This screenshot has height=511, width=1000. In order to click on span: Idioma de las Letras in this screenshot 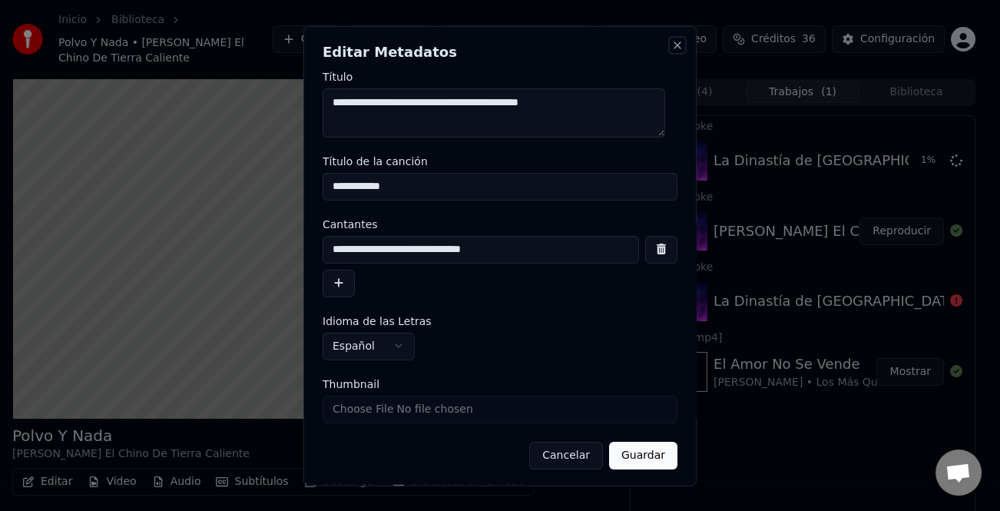, I will do `click(377, 320)`.